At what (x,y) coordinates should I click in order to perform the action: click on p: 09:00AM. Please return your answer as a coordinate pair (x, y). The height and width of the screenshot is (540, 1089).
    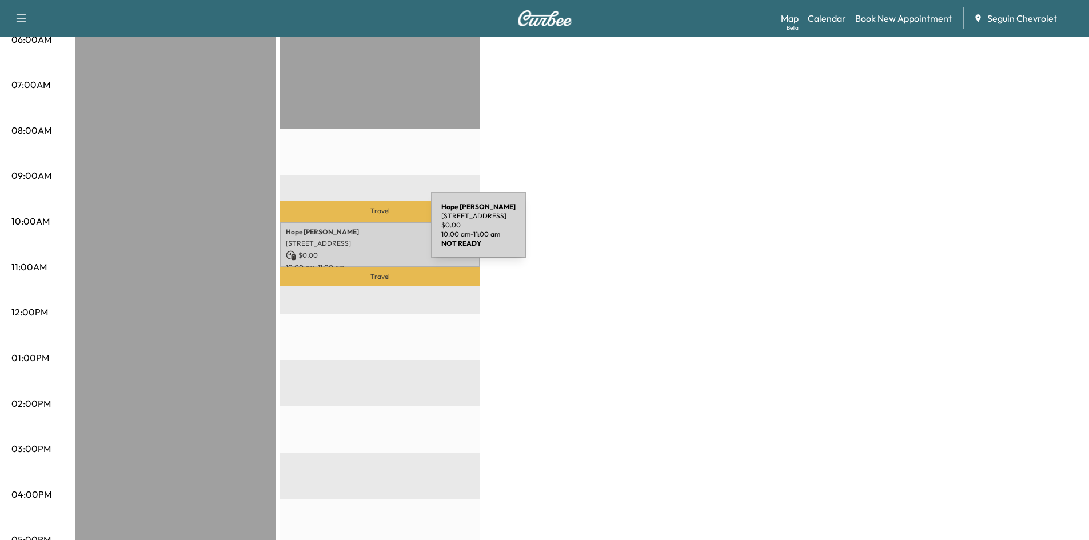
    Looking at the image, I should click on (31, 176).